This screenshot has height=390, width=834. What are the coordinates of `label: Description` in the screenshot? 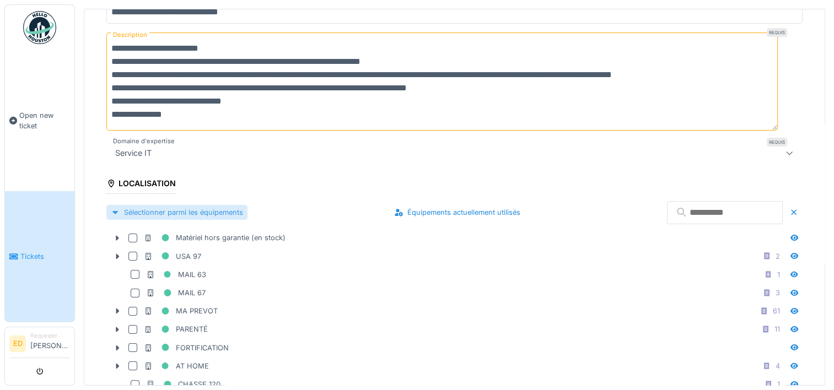 It's located at (130, 35).